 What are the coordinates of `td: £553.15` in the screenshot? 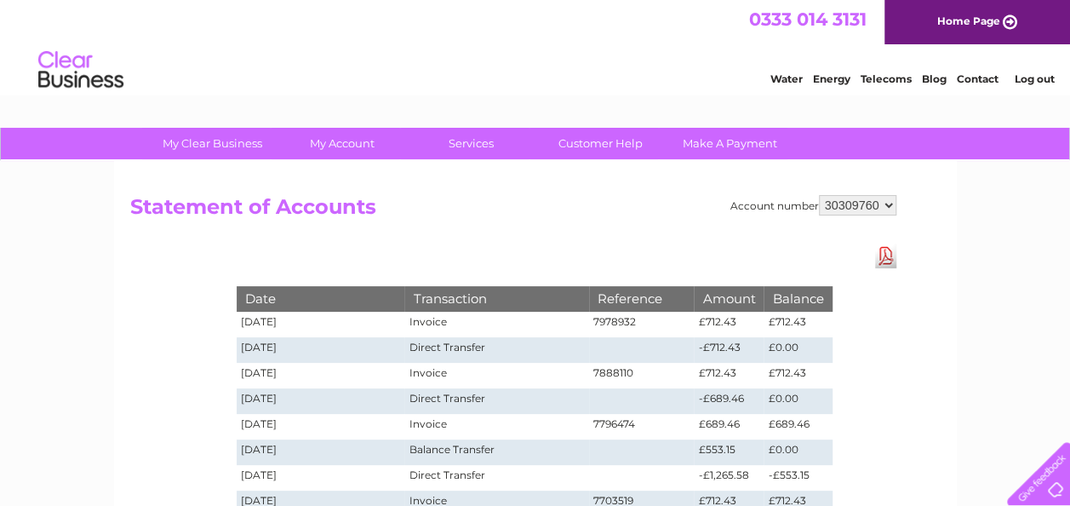 It's located at (729, 452).